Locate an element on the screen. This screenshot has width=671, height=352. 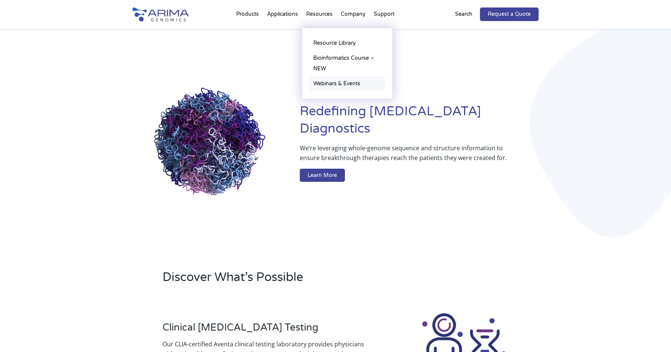
a: Learn More is located at coordinates (322, 176).